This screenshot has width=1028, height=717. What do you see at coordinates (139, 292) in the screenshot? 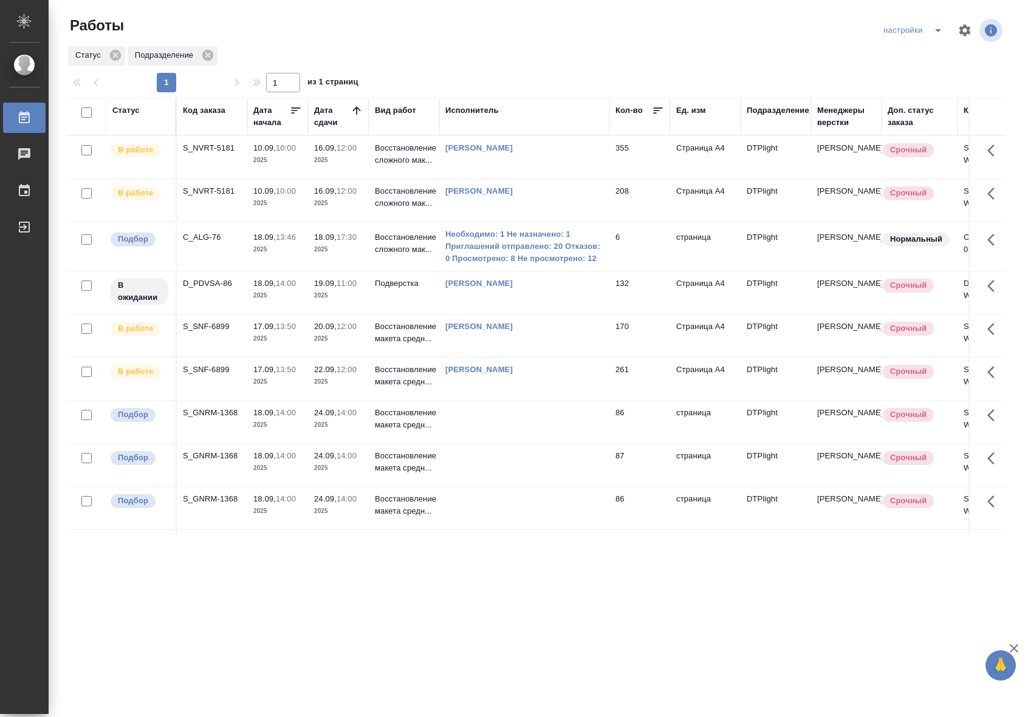
I see `div: Исполнитель назначен, приступать к работе пока рано` at bounding box center [139, 292].